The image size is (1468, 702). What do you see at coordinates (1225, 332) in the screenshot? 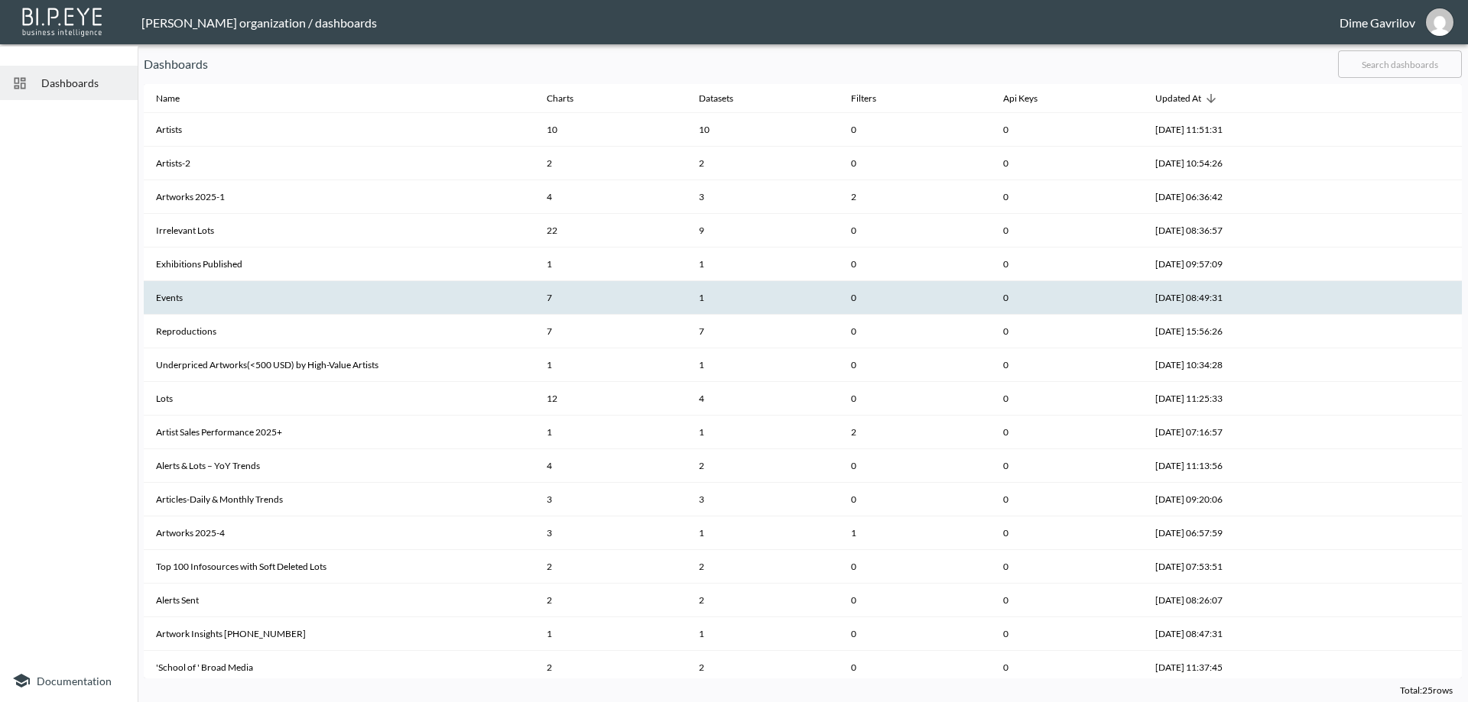
I see `th: 2025-09-08, 15:56:26` at bounding box center [1225, 332].